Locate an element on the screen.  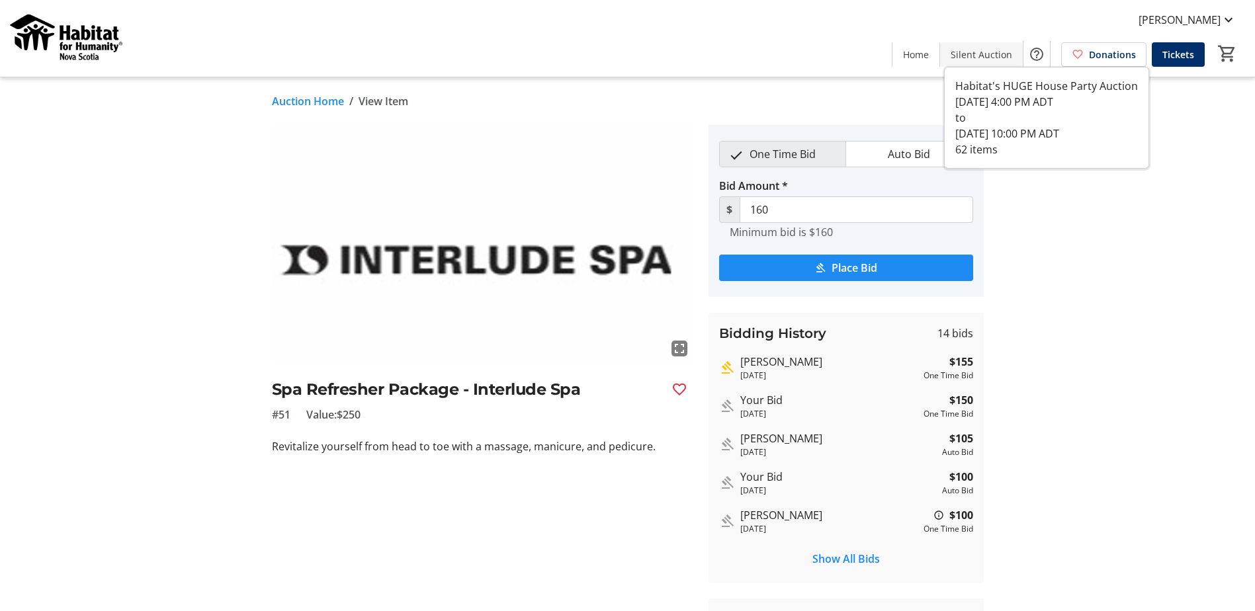
div: Habitat's HUGE House Party Auction is located at coordinates (1047, 86).